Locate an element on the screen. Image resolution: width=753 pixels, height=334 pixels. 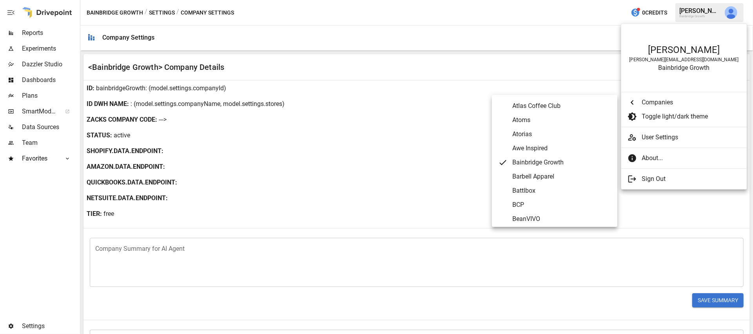
span: Toggle light/dark theme is located at coordinates (691, 116).